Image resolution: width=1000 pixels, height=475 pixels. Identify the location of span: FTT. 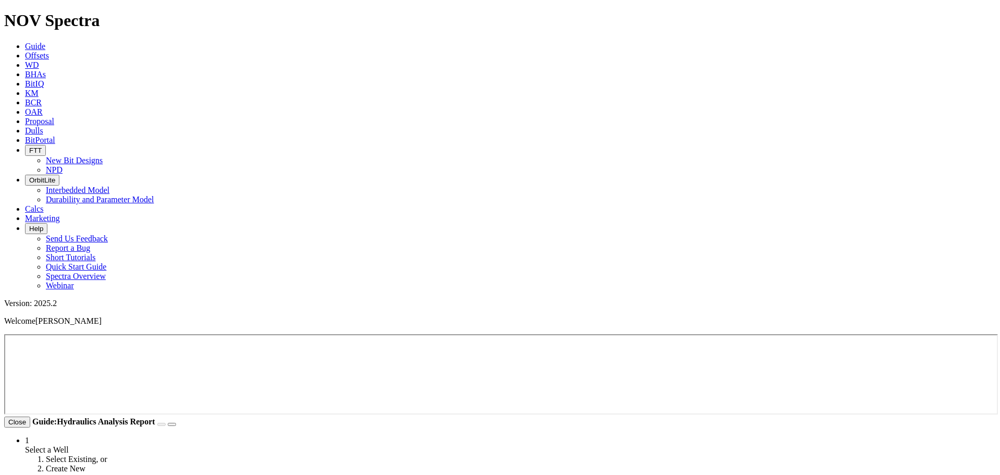
(35, 150).